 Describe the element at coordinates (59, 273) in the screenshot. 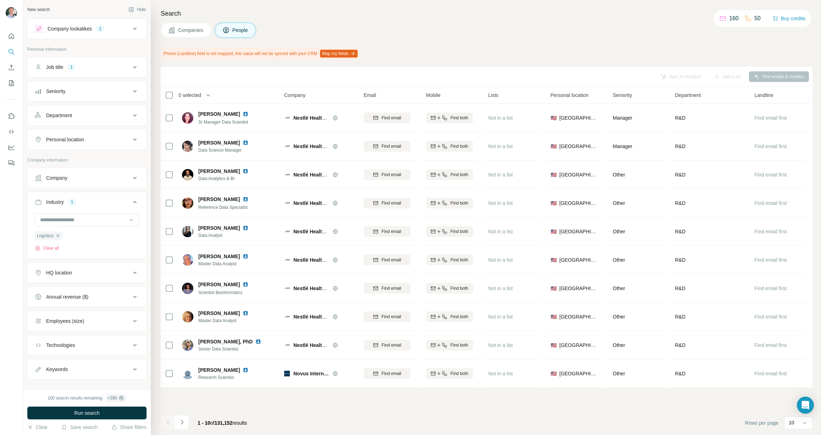

I see `div: HQ location` at that location.